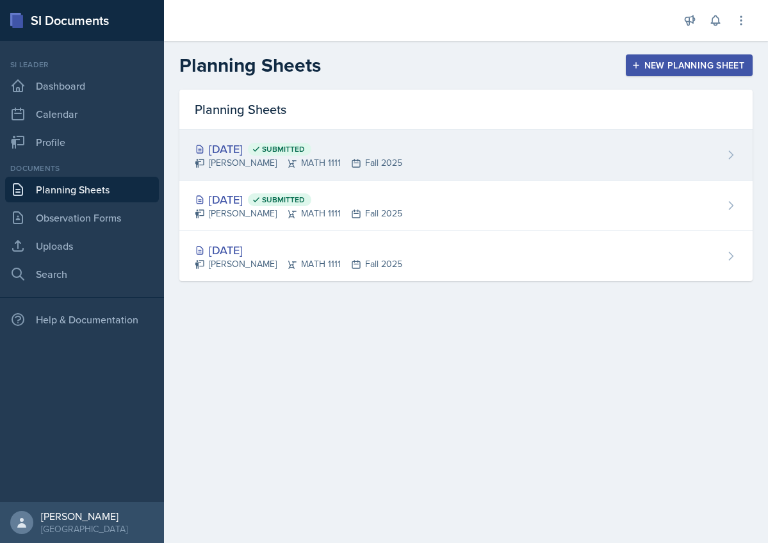  Describe the element at coordinates (82, 319) in the screenshot. I see `div: Help & Documentation` at that location.